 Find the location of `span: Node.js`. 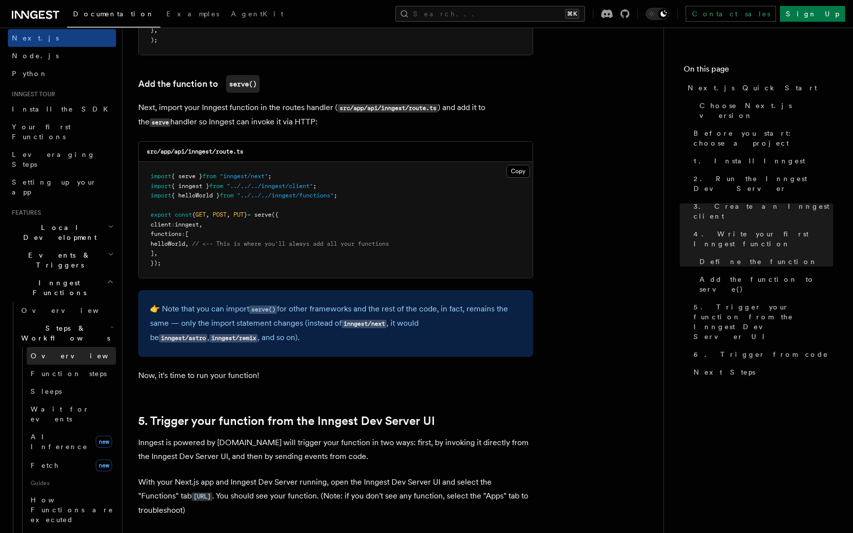

span: Node.js is located at coordinates (35, 56).